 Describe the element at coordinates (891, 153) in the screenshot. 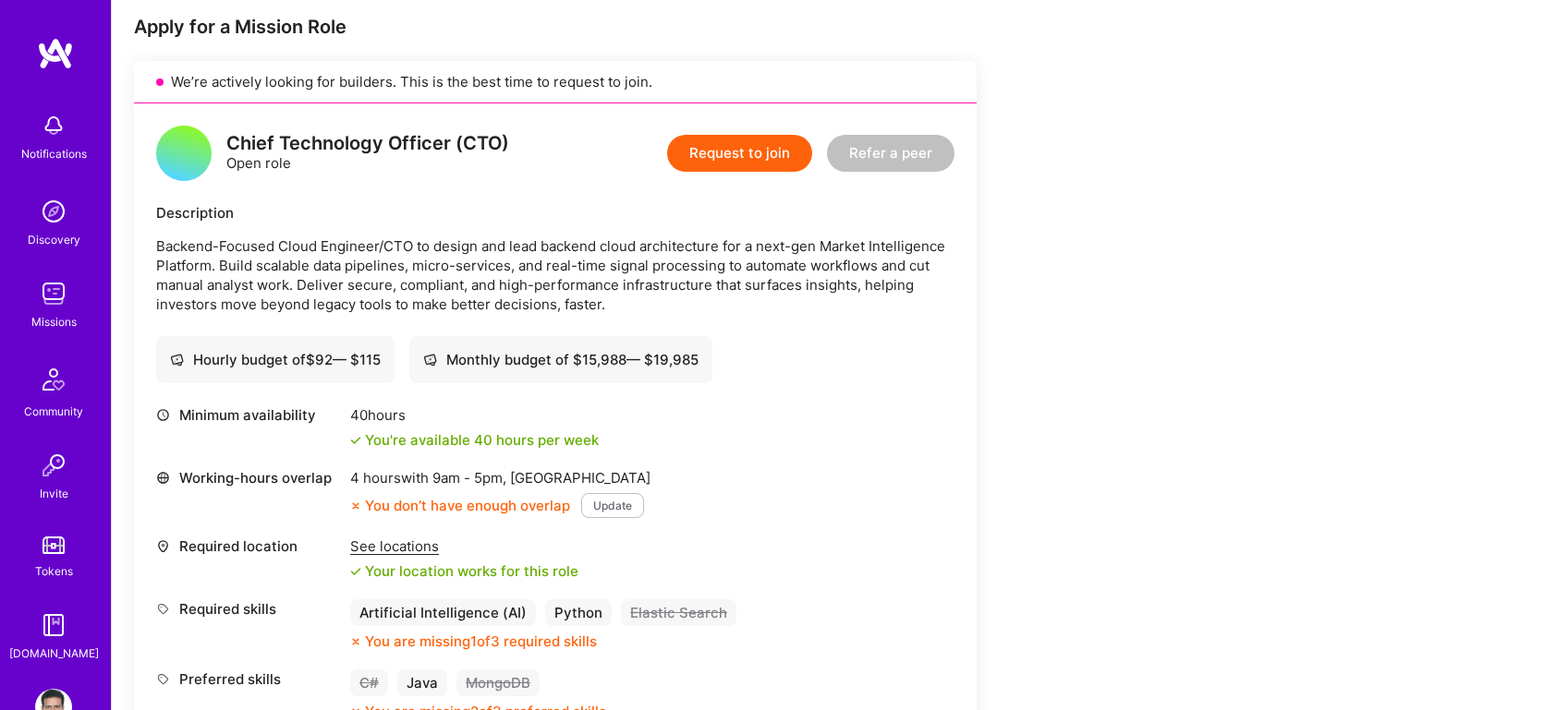

I see `button: Refer a peer` at that location.